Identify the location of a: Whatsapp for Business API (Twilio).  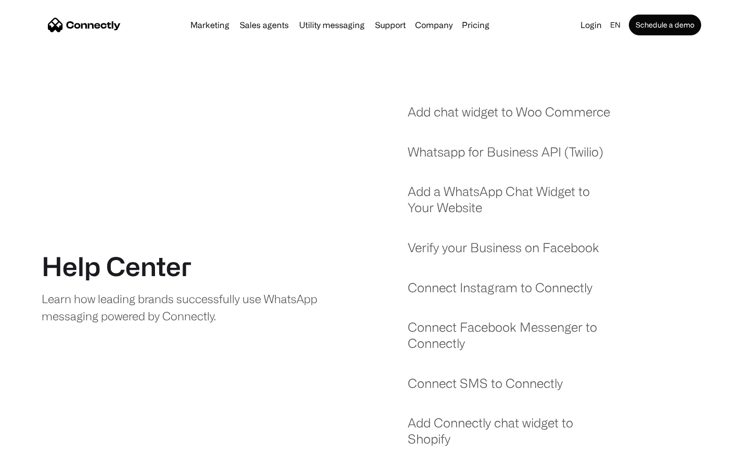
(505, 157).